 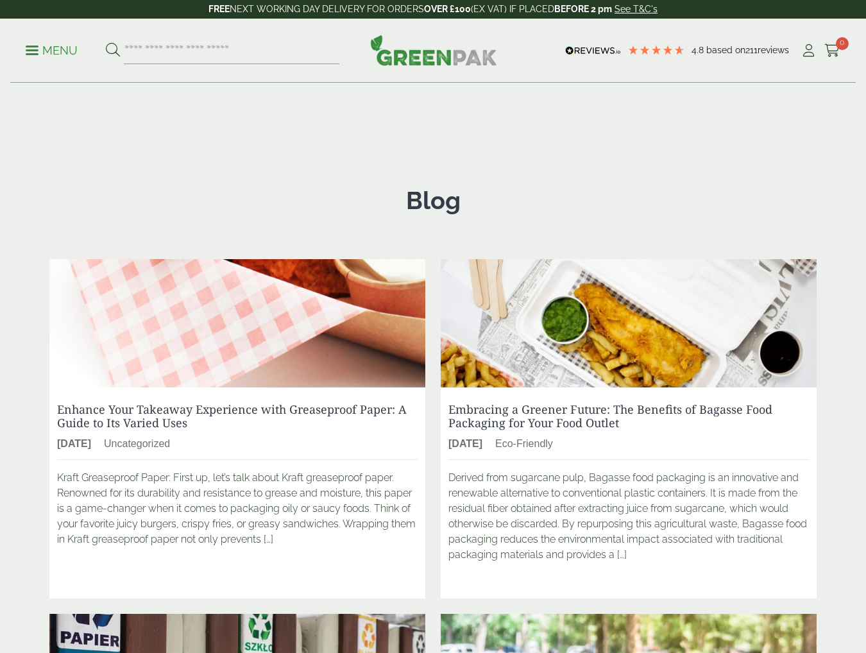 I want to click on h1: Blog, so click(x=433, y=201).